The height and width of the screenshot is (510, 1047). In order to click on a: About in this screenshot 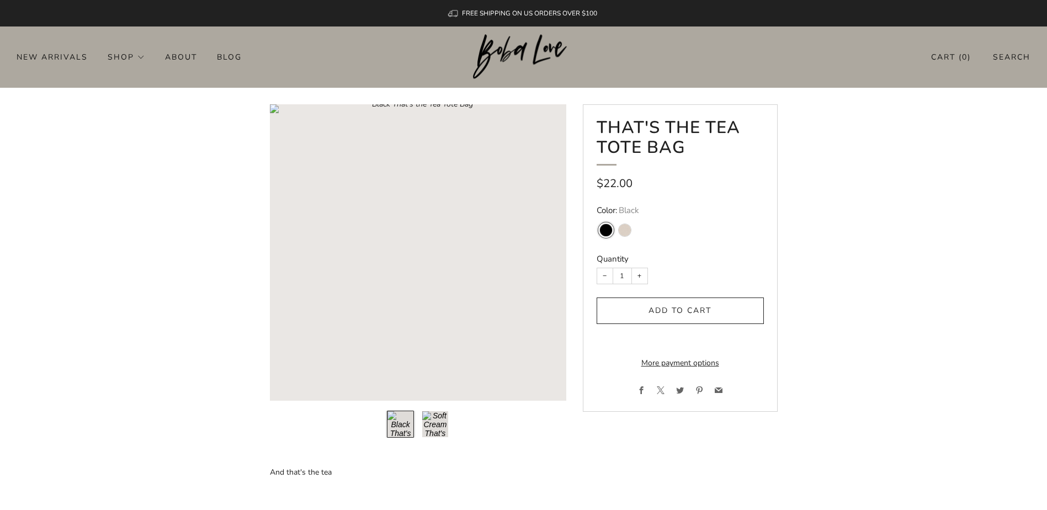, I will do `click(181, 57)`.